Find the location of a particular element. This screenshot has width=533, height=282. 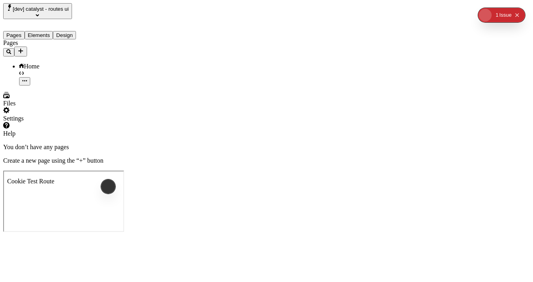

p: Create a new page using the “+” button is located at coordinates (266, 161).